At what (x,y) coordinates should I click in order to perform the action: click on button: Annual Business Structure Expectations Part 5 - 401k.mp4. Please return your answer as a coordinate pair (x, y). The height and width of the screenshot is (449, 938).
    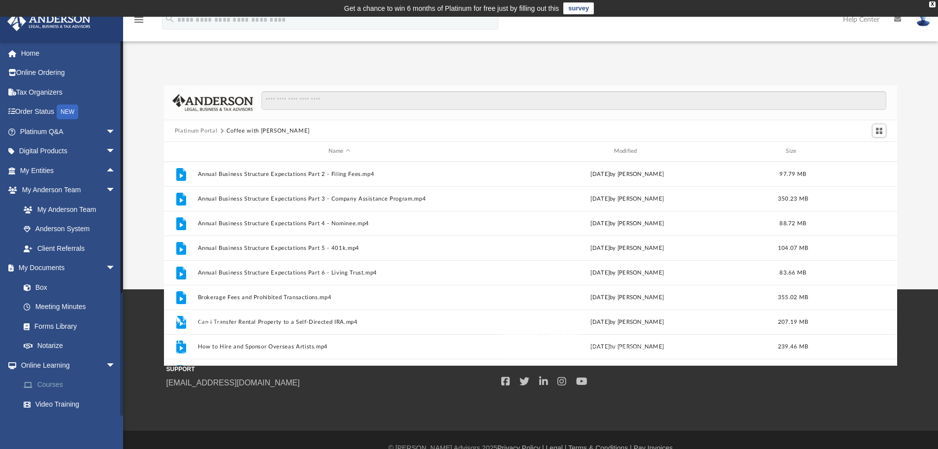
    Looking at the image, I should click on (339, 248).